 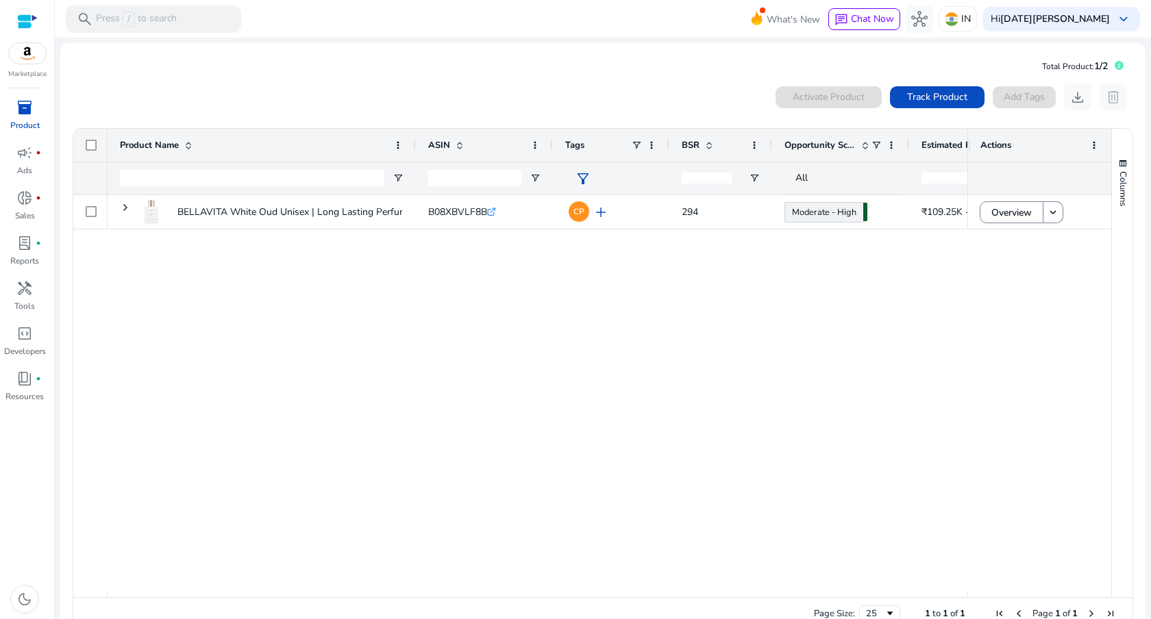 I want to click on span: 1/2, so click(x=1101, y=66).